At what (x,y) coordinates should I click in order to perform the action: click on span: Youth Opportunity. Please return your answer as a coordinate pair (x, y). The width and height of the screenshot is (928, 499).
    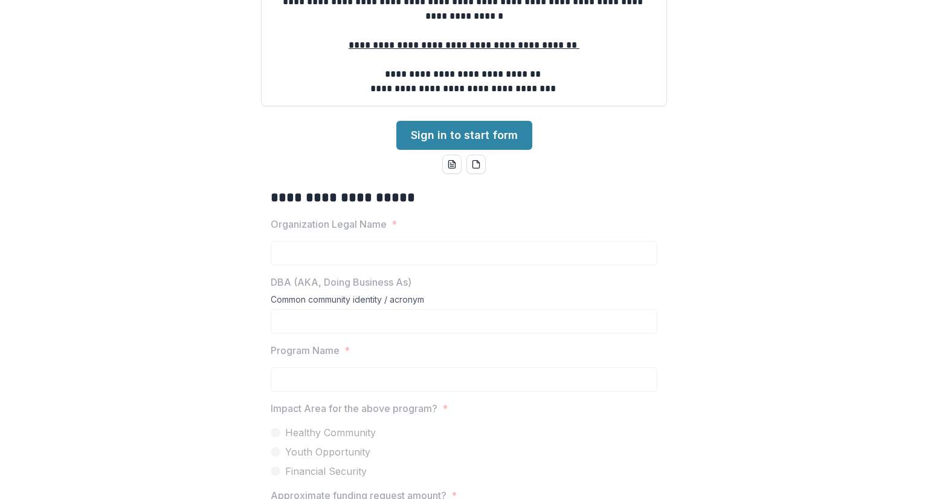
    Looking at the image, I should click on (327, 452).